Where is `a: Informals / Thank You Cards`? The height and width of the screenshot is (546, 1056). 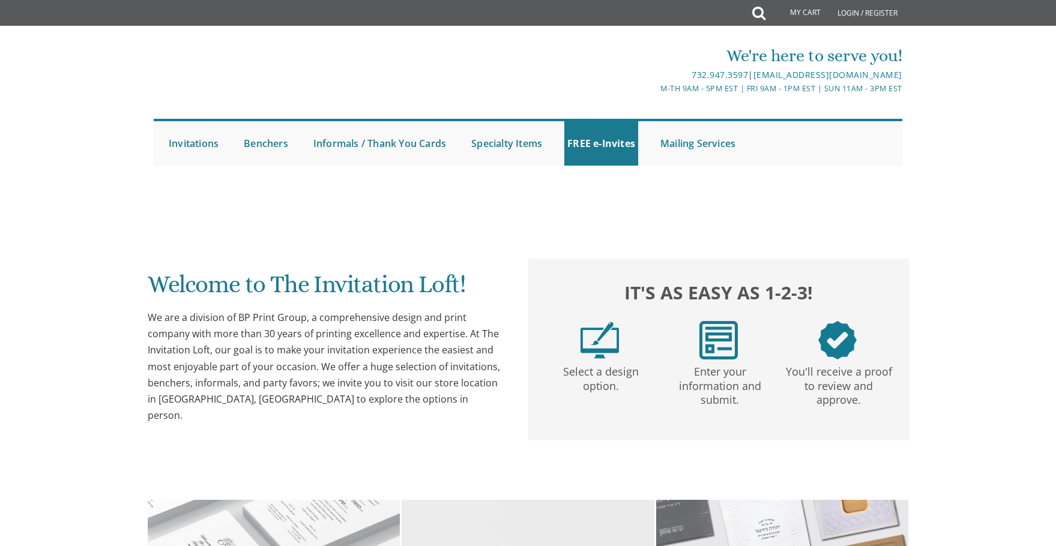 a: Informals / Thank You Cards is located at coordinates (379, 143).